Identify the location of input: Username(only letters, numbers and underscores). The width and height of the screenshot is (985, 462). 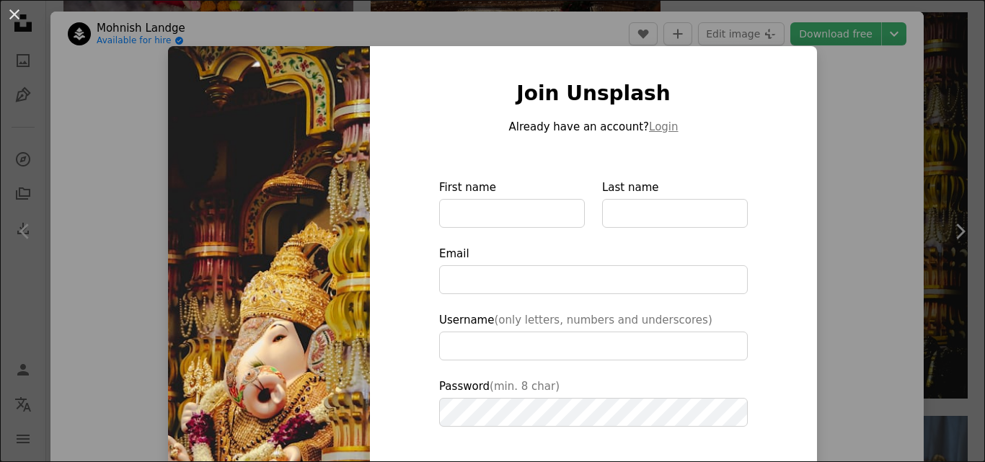
(593, 346).